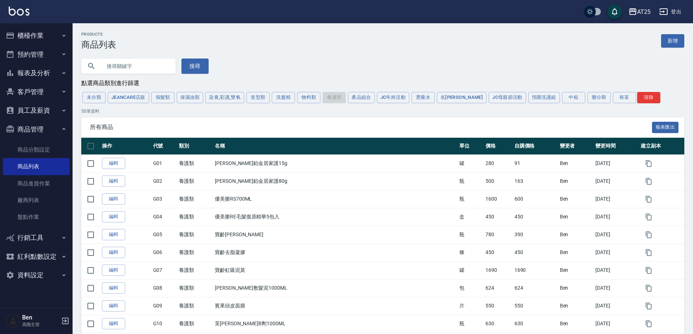 This screenshot has height=334, width=693. I want to click on a: 商品分類設定, so click(36, 150).